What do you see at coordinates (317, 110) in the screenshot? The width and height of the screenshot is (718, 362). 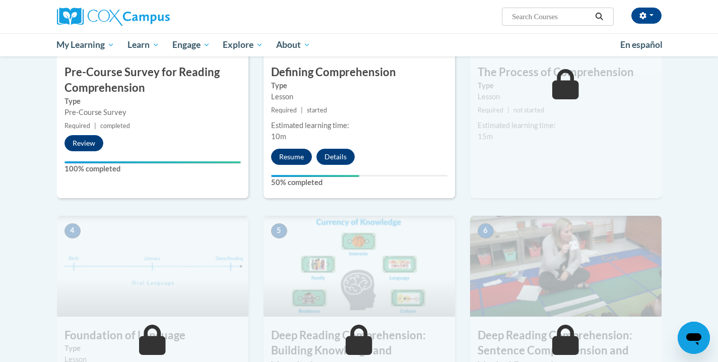 I see `span: started` at bounding box center [317, 110].